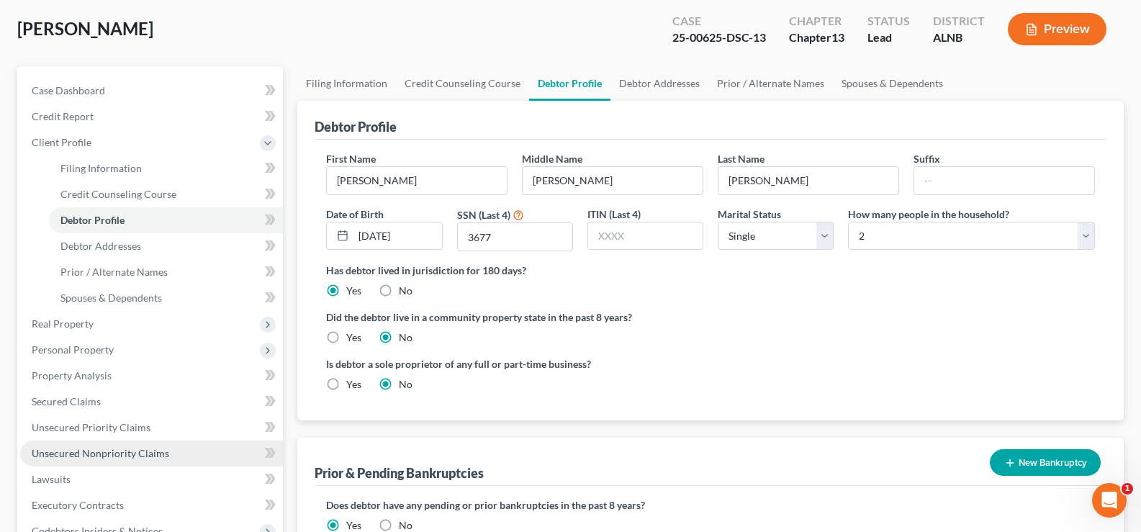 This screenshot has height=532, width=1141. I want to click on label: Has debtor lived in jurisdiction for 180 days?, so click(710, 270).